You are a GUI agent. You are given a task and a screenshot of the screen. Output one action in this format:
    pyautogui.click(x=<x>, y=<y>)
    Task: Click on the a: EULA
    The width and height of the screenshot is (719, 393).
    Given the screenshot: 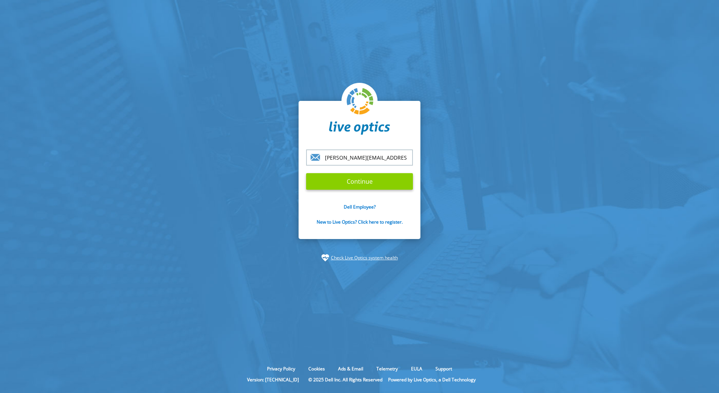 What is the action you would take?
    pyautogui.click(x=417, y=368)
    